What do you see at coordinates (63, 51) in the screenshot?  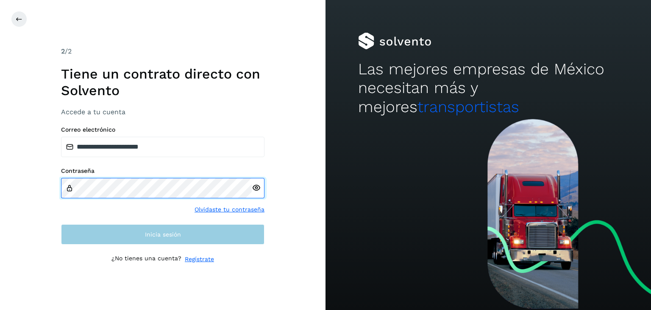 I see `span: 2` at bounding box center [63, 51].